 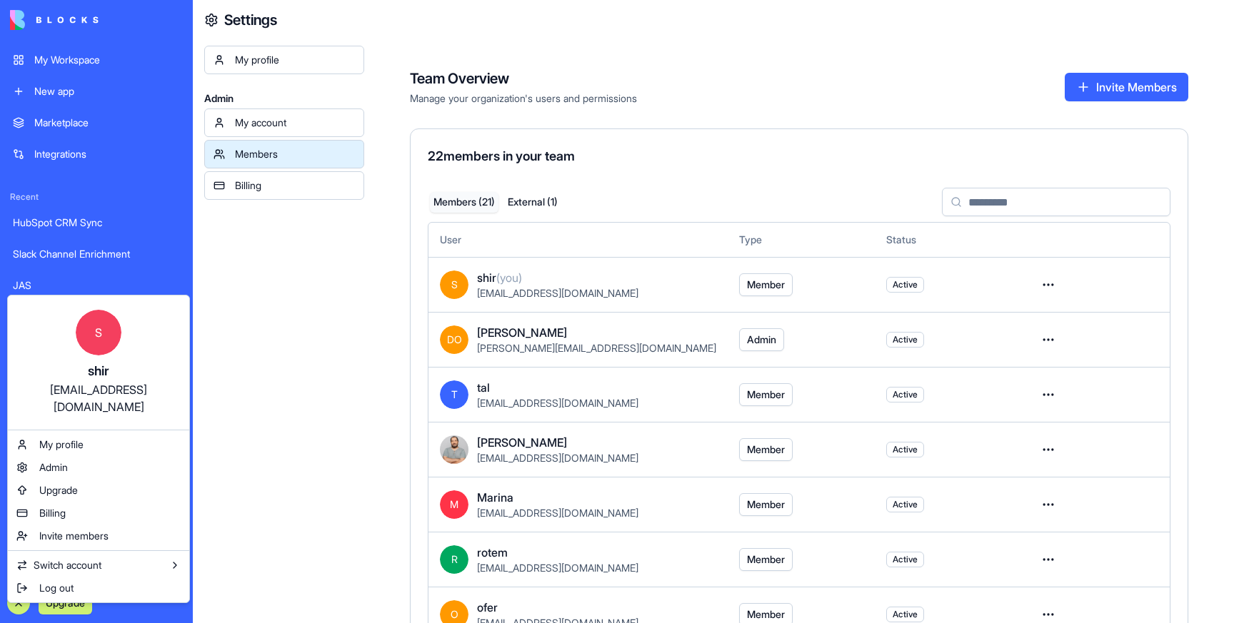 I want to click on span: Invite members, so click(x=74, y=536).